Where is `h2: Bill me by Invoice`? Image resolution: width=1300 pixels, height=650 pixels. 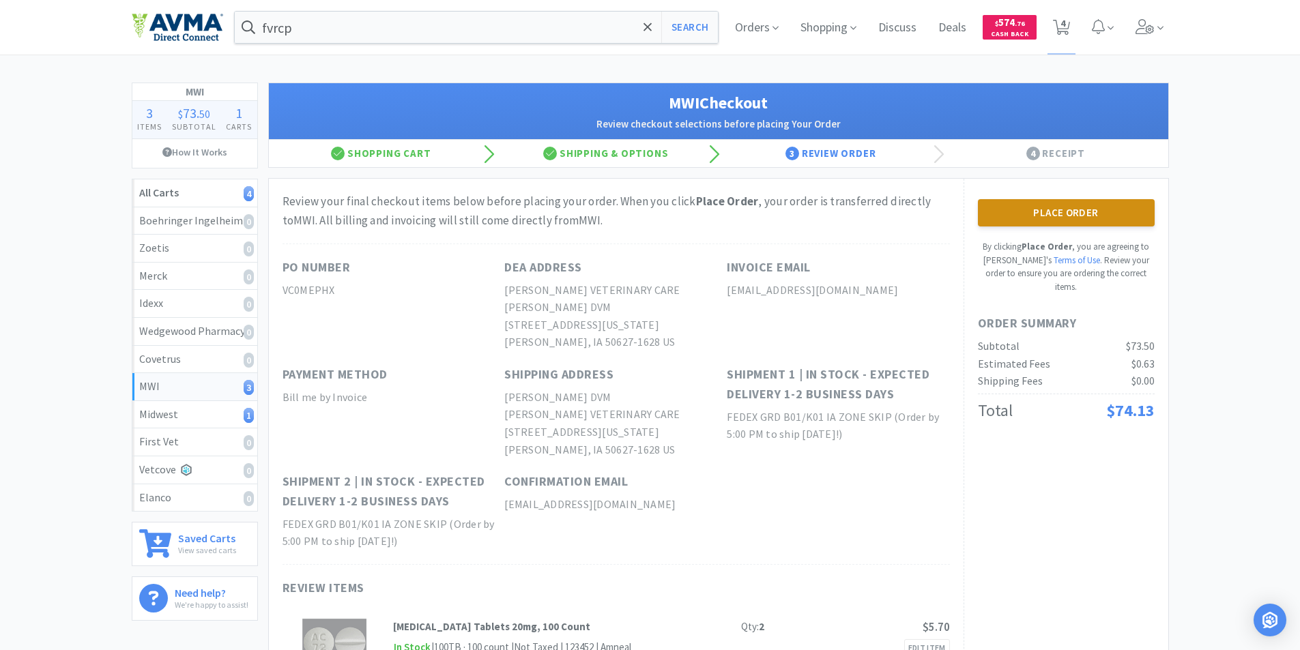 h2: Bill me by Invoice is located at coordinates (394, 398).